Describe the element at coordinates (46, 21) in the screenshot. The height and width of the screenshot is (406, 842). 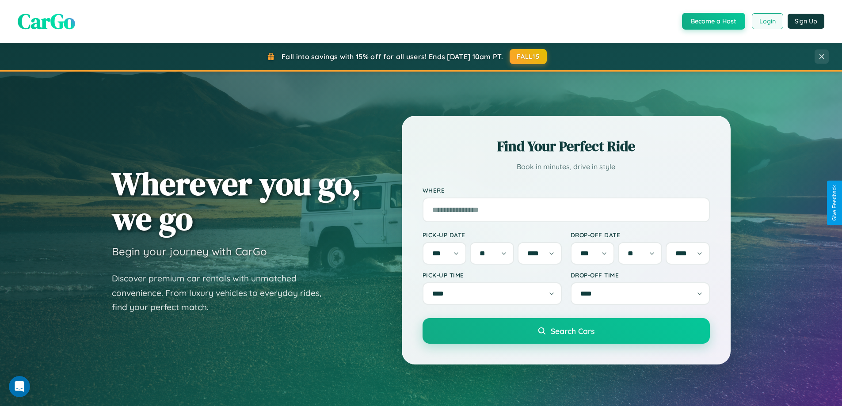
I see `span: CarGo` at that location.